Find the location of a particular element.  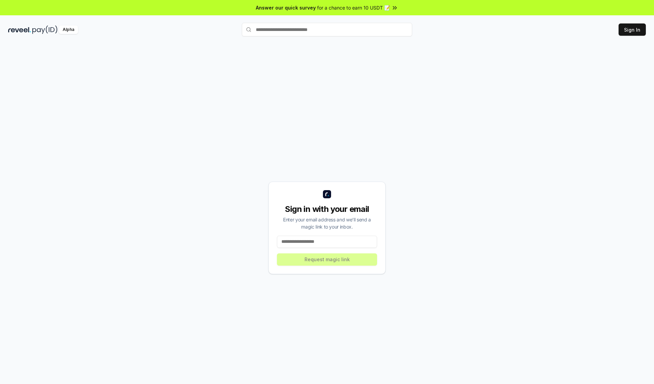

img: reveel_dark is located at coordinates (19, 30).